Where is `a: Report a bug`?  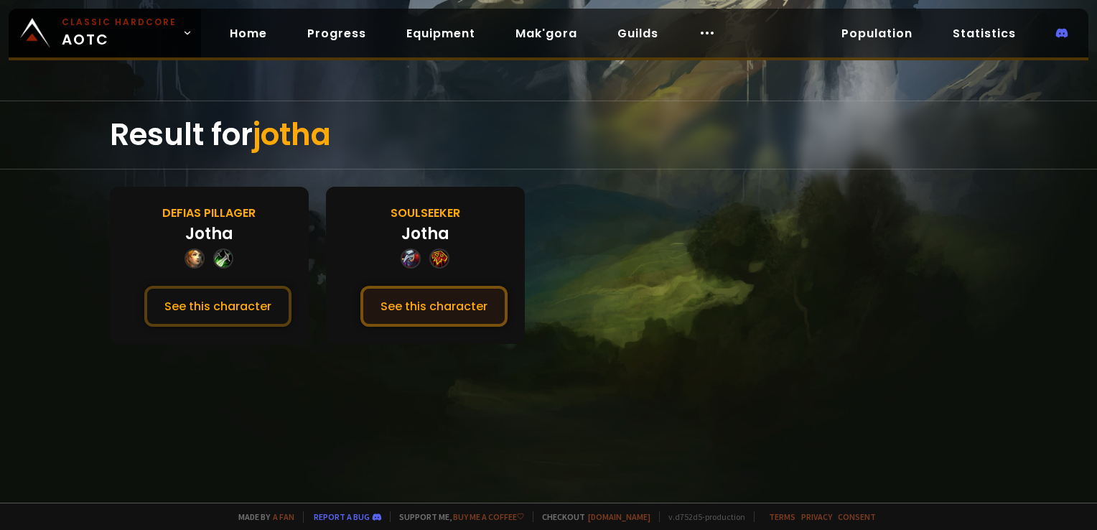
a: Report a bug is located at coordinates (342, 516).